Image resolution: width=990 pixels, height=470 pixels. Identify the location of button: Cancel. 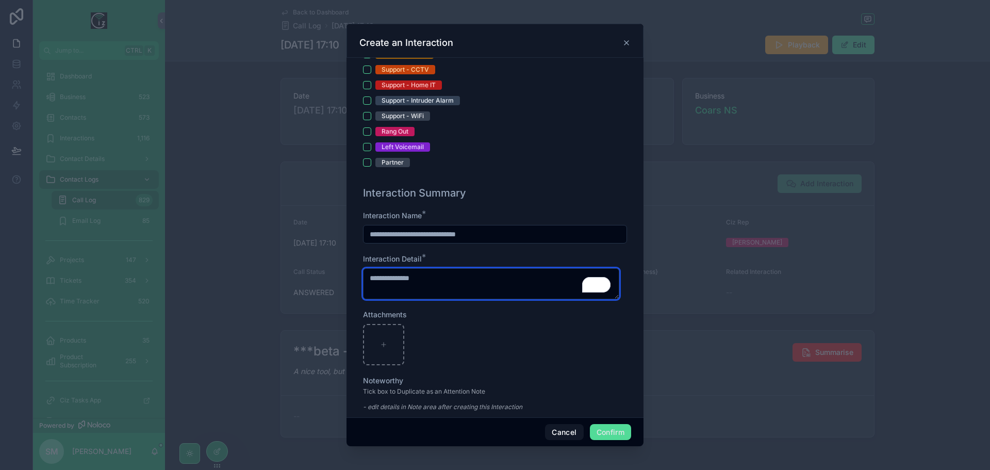
(564, 432).